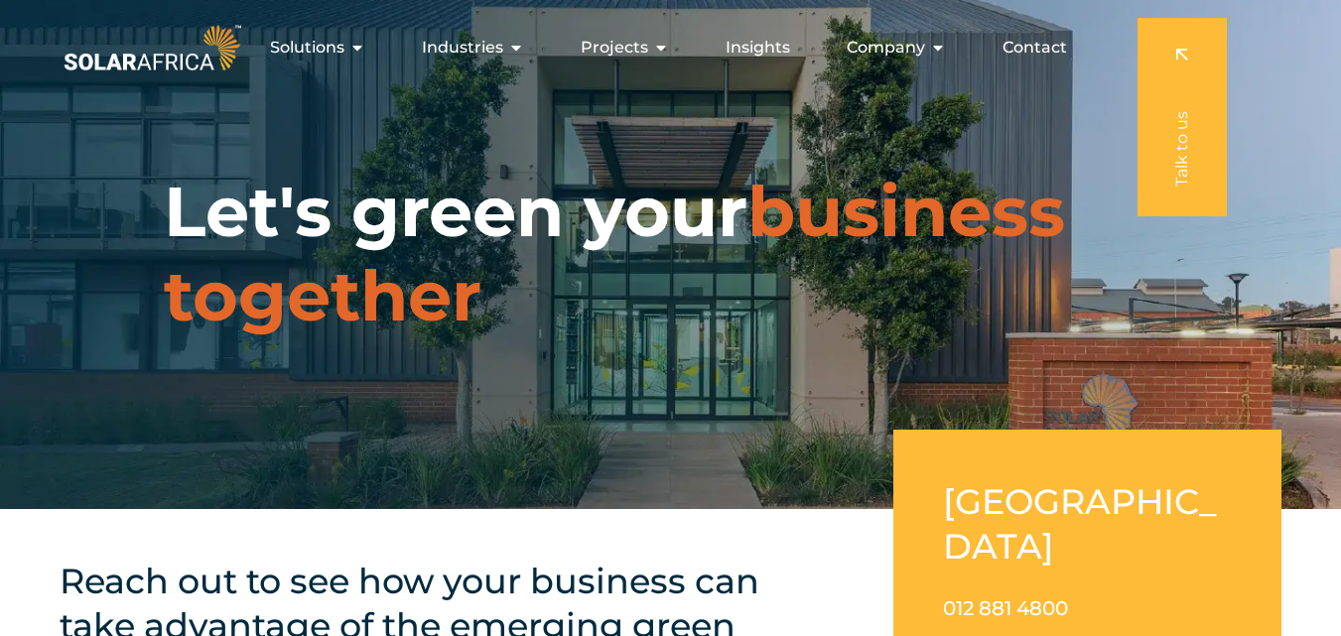 This screenshot has height=636, width=1341. What do you see at coordinates (664, 48) in the screenshot?
I see `div: Menu Toggle` at bounding box center [664, 48].